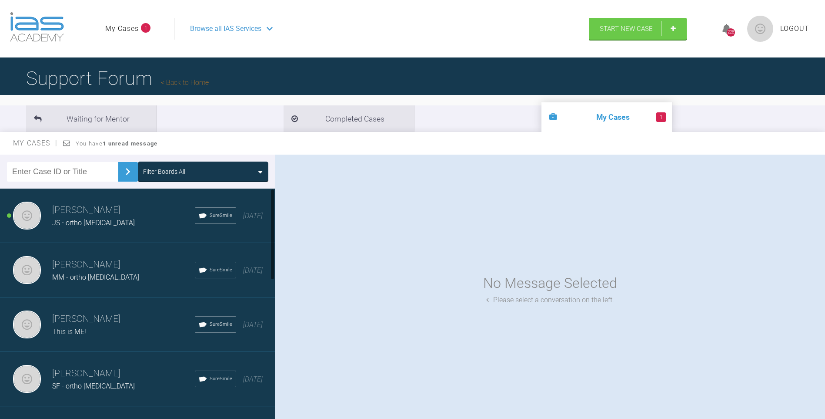  I want to click on span: You have, so click(117, 143).